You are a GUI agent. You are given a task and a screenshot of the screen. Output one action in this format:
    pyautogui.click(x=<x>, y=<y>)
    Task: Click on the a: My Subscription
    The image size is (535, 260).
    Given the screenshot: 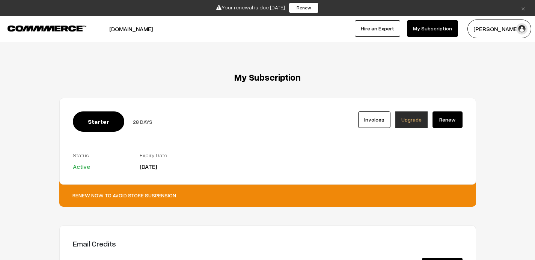 What is the action you would take?
    pyautogui.click(x=433, y=29)
    